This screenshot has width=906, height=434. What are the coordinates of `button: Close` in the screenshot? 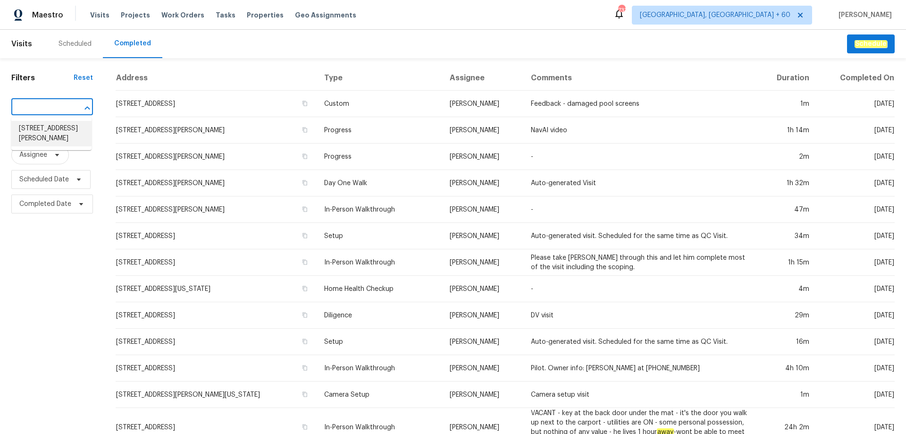 It's located at (87, 108).